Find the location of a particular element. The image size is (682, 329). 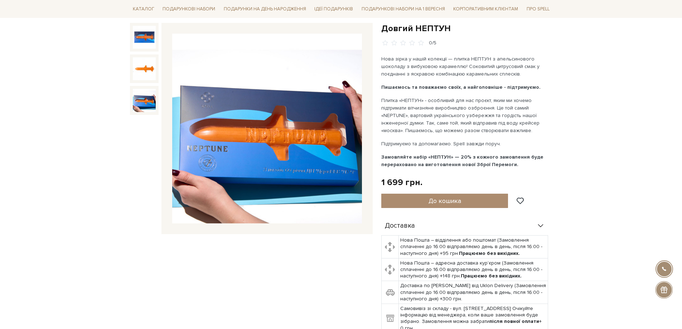

span: До кошика is located at coordinates (445, 201).